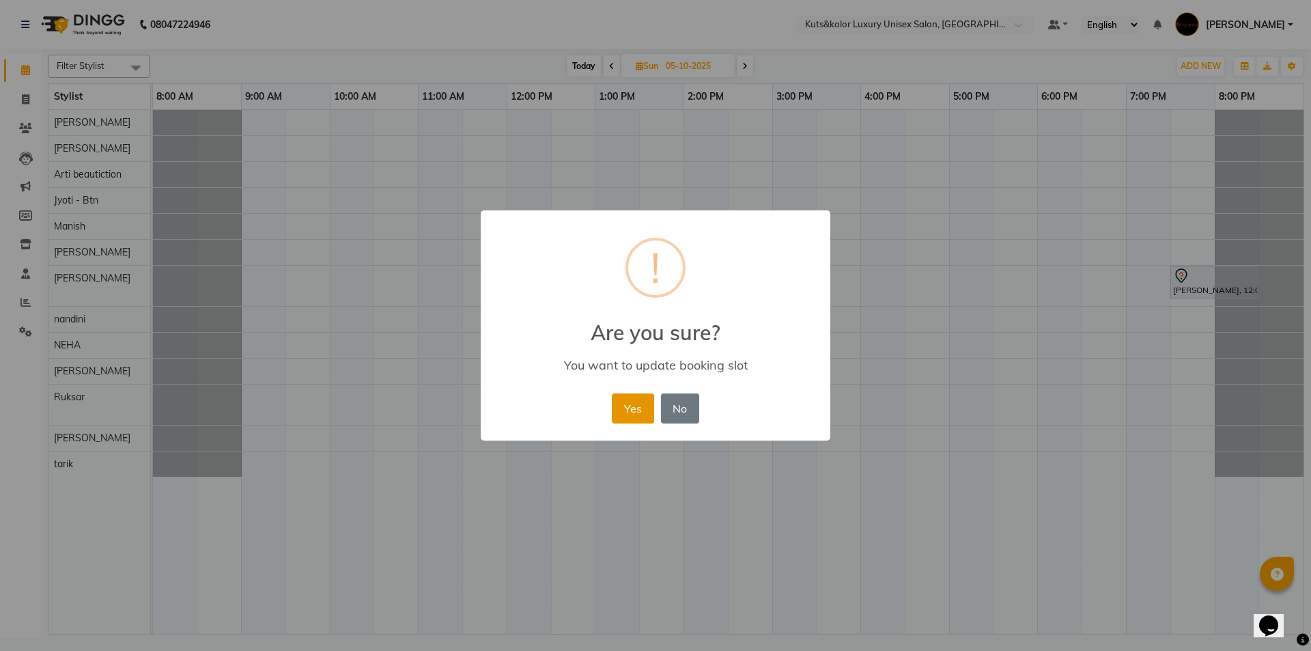  Describe the element at coordinates (656, 324) in the screenshot. I see `h2: Are you sure?` at that location.